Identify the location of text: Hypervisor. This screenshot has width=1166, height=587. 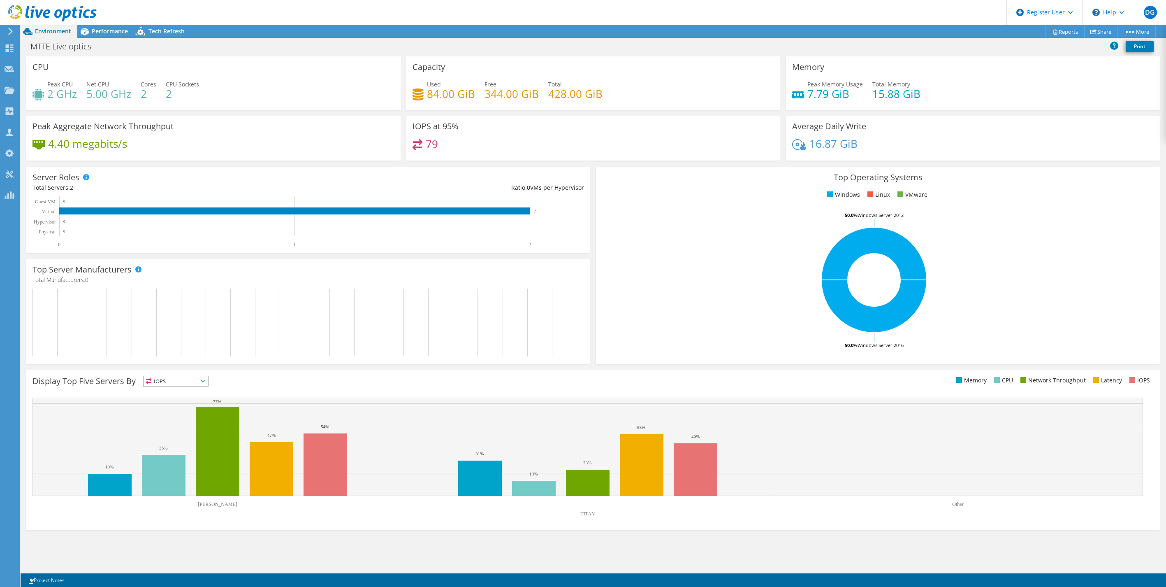
(45, 222).